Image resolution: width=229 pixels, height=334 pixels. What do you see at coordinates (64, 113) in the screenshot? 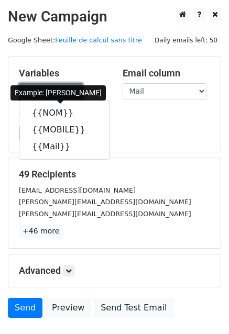
I see `a: {{NOM}}` at bounding box center [64, 113].